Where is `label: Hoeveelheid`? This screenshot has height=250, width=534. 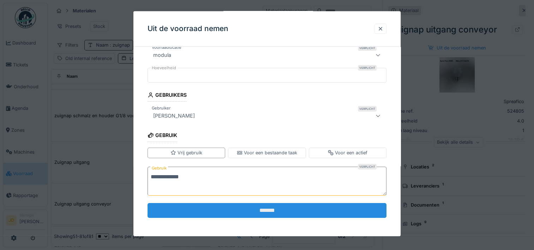
label: Hoeveelheid is located at coordinates (164, 68).